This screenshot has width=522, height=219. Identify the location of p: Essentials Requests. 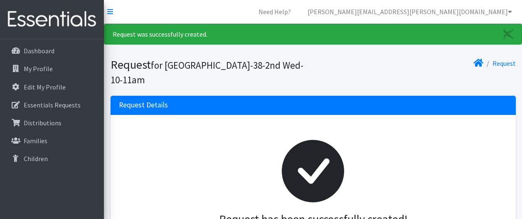
(52, 105).